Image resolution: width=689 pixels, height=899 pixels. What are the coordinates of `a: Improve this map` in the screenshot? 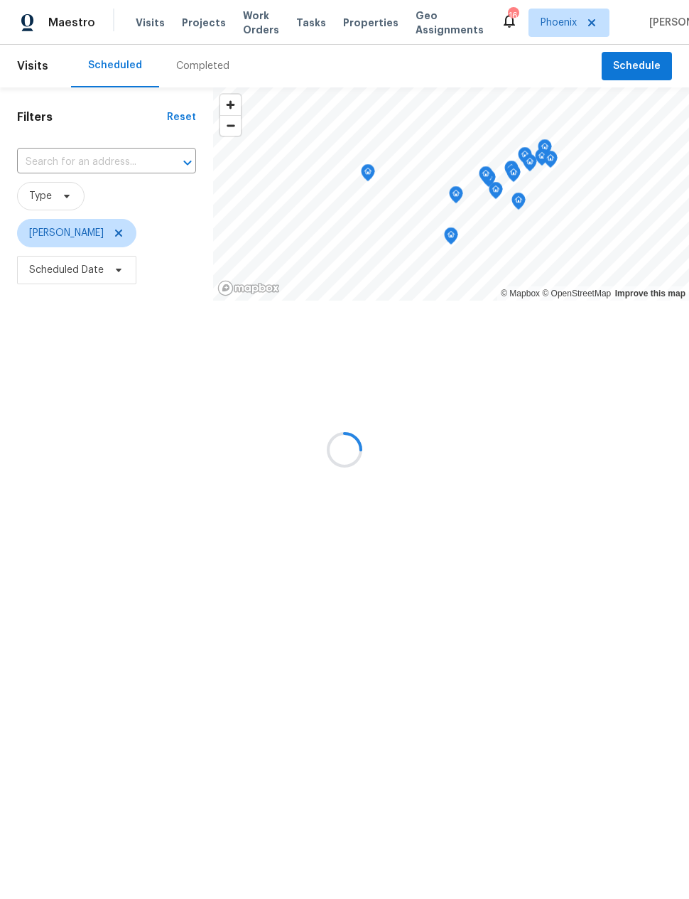 It's located at (650, 293).